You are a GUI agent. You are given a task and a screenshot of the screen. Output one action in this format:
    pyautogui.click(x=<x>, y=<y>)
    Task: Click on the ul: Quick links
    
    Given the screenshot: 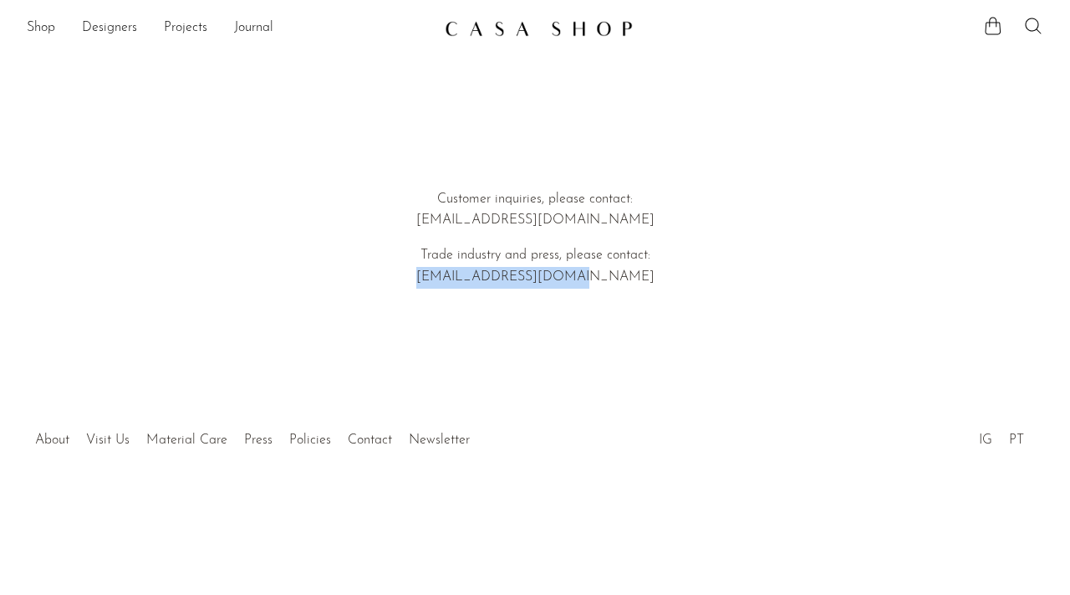 What is the action you would take?
    pyautogui.click(x=253, y=436)
    